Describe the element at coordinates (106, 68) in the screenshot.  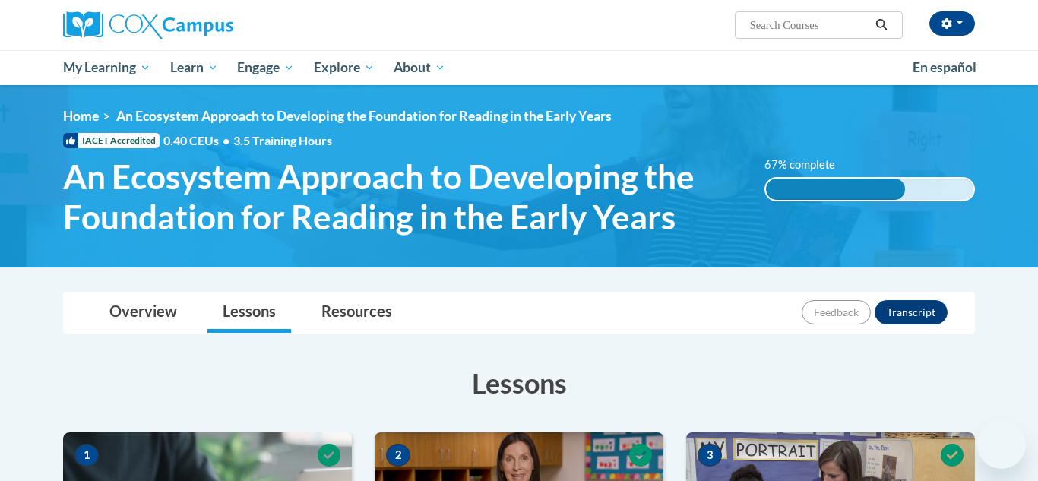
I see `a: My Learning` at that location.